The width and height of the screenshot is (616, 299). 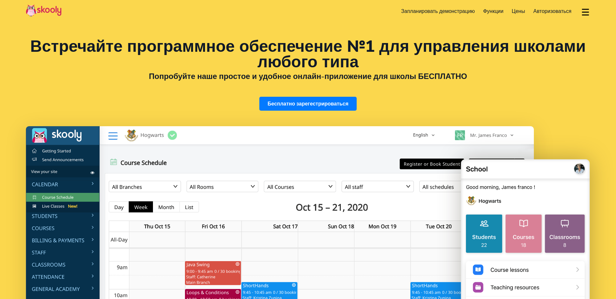 I want to click on span: Цены, so click(x=518, y=11).